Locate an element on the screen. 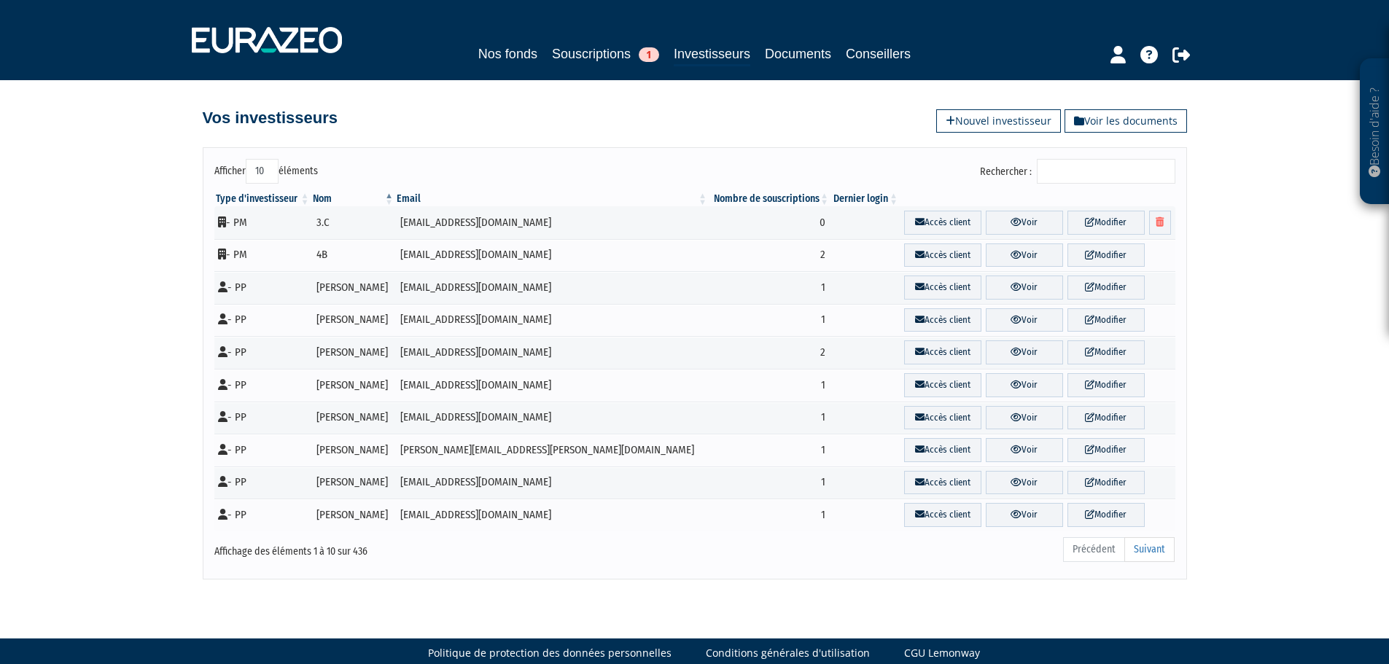 This screenshot has height=664, width=1389. a: CGU Lemonway is located at coordinates (942, 653).